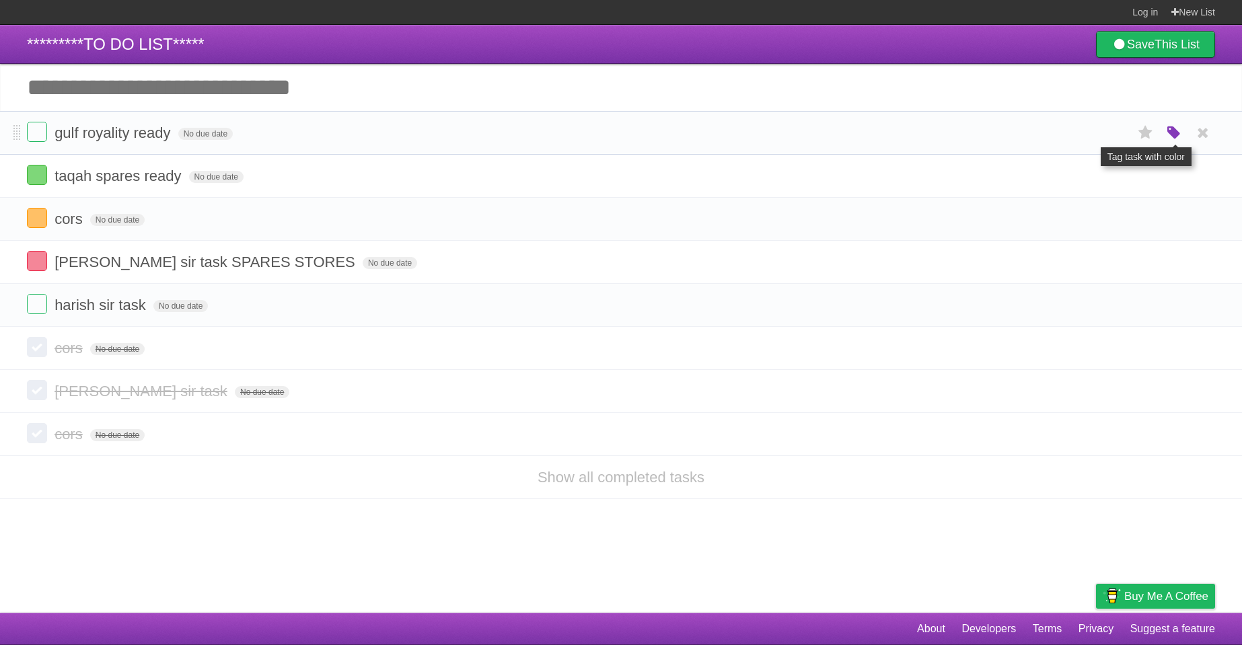 The height and width of the screenshot is (645, 1242). What do you see at coordinates (1155, 596) in the screenshot?
I see `a: Buy me a coffee` at bounding box center [1155, 596].